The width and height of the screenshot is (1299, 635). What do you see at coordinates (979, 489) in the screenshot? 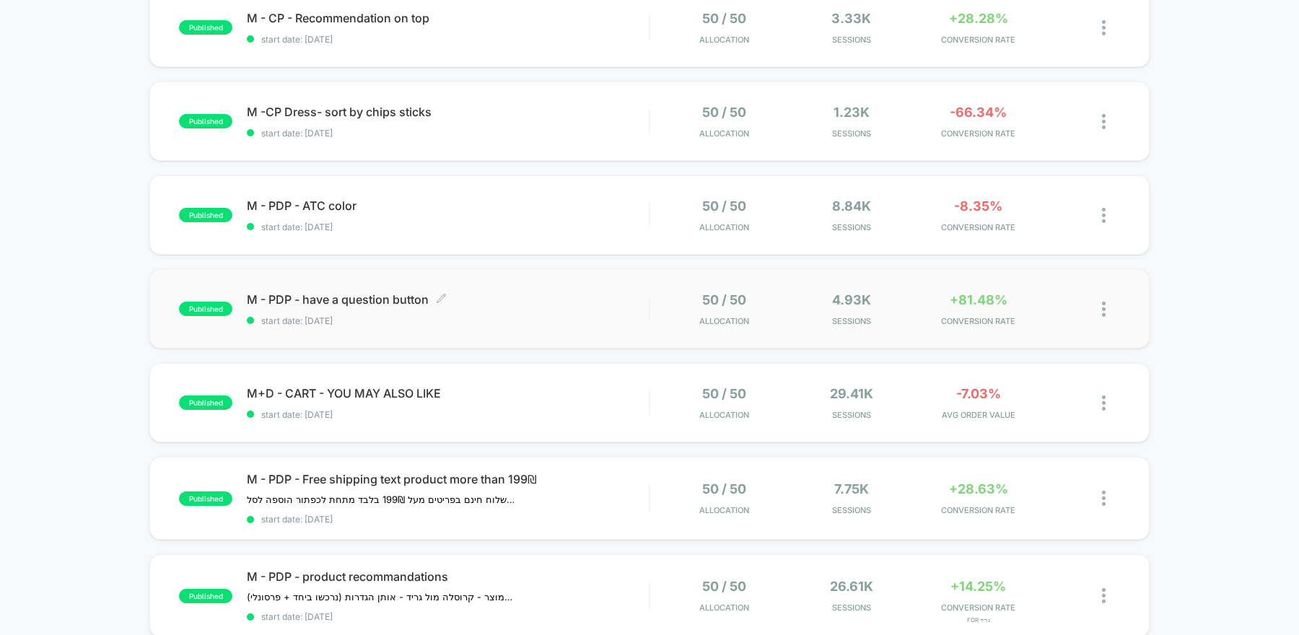
I see `span: +28.63%` at bounding box center [979, 489].